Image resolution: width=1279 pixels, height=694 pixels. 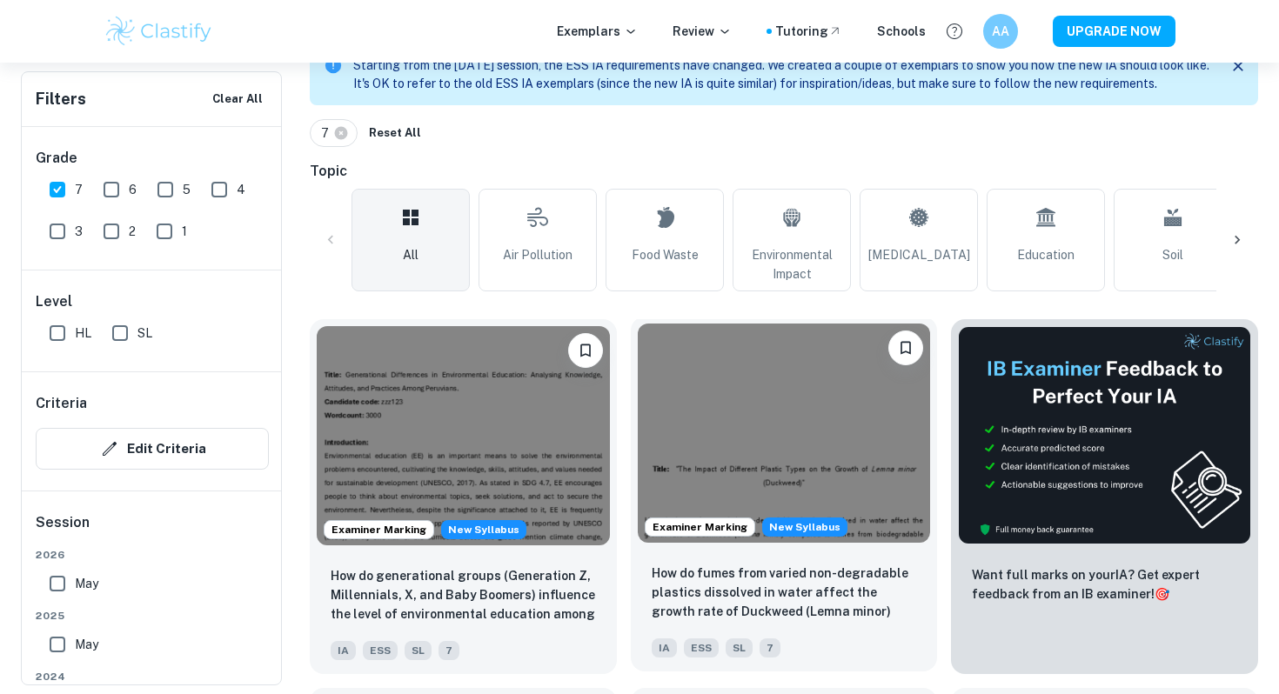 I want to click on button: Edit Criteria, so click(x=152, y=449).